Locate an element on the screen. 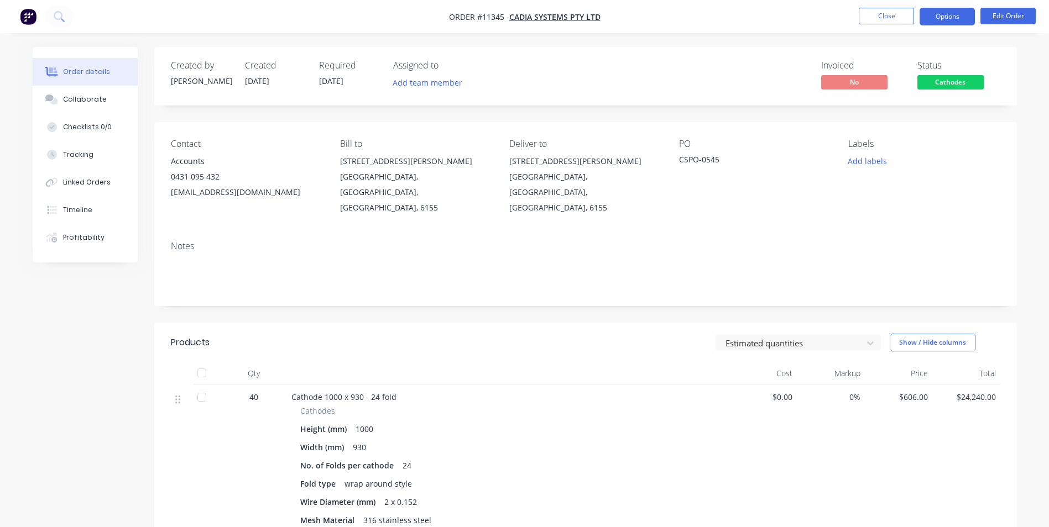  div: Collaborate is located at coordinates (85, 99).